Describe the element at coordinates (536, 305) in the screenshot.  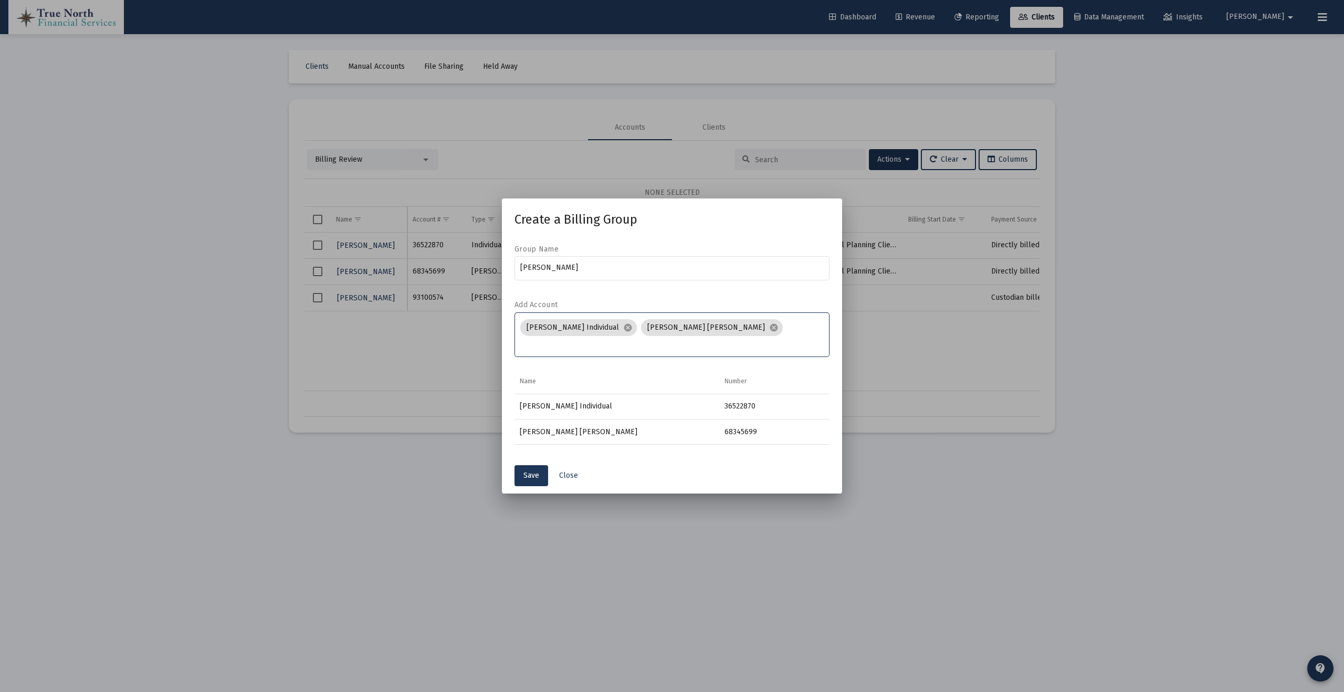
I see `label: Add Account` at that location.